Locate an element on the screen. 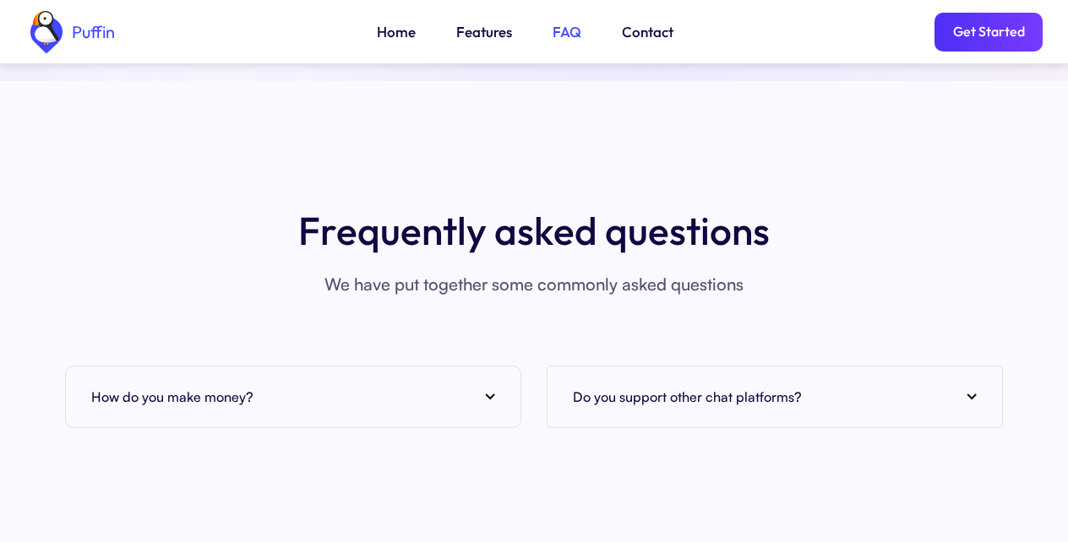 This screenshot has height=542, width=1068. div: Puffin is located at coordinates (91, 32).